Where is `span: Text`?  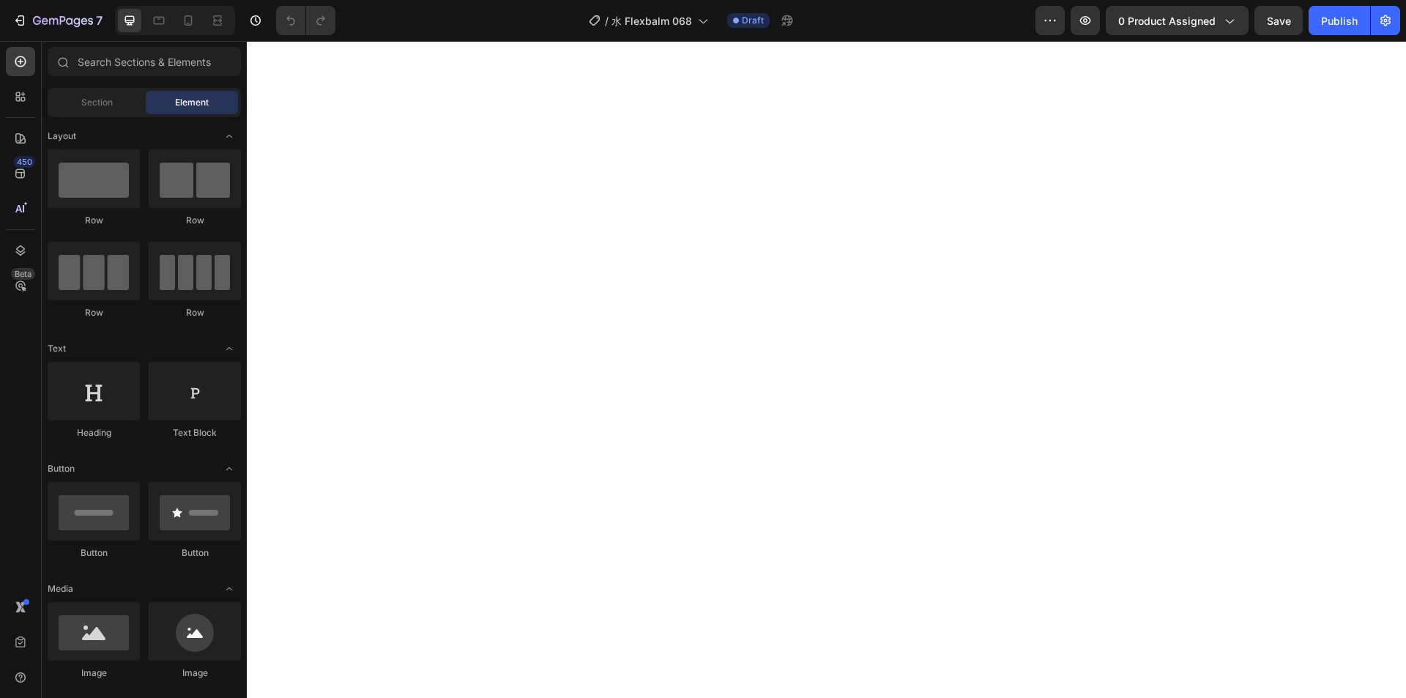 span: Text is located at coordinates (56, 349).